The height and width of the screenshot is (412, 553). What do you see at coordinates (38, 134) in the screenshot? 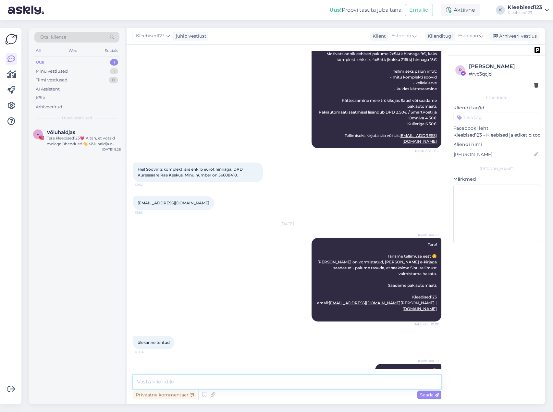
I see `span: V` at bounding box center [38, 134].